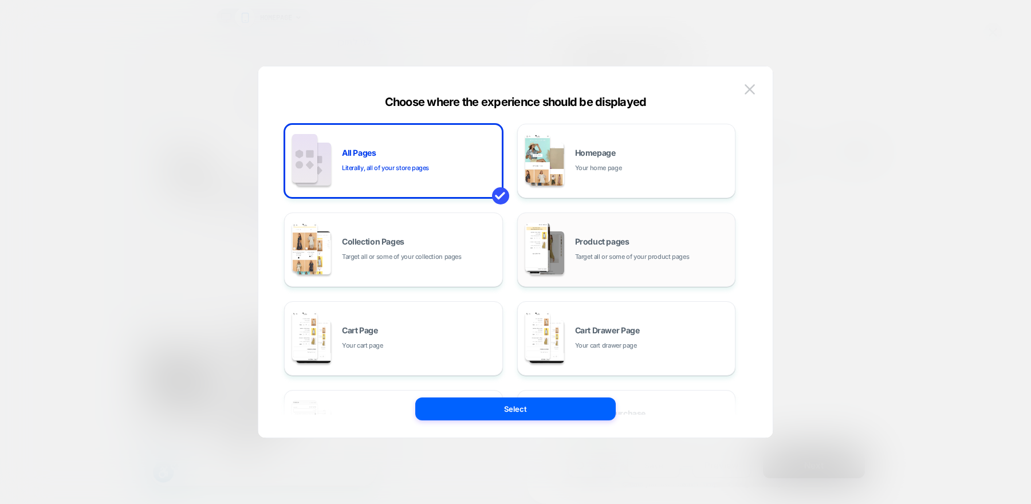 This screenshot has width=1031, height=504. What do you see at coordinates (174, 171) in the screenshot?
I see `span: Cala Fashion` at bounding box center [174, 171].